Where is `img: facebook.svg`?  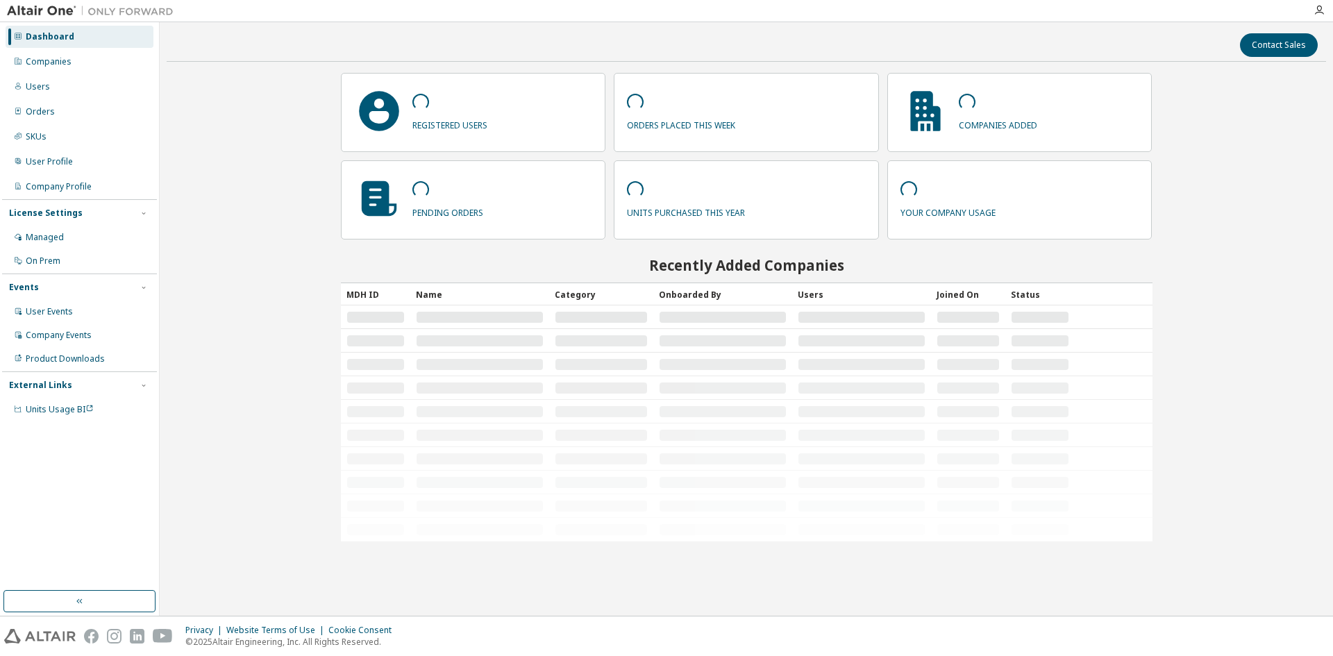 img: facebook.svg is located at coordinates (91, 636).